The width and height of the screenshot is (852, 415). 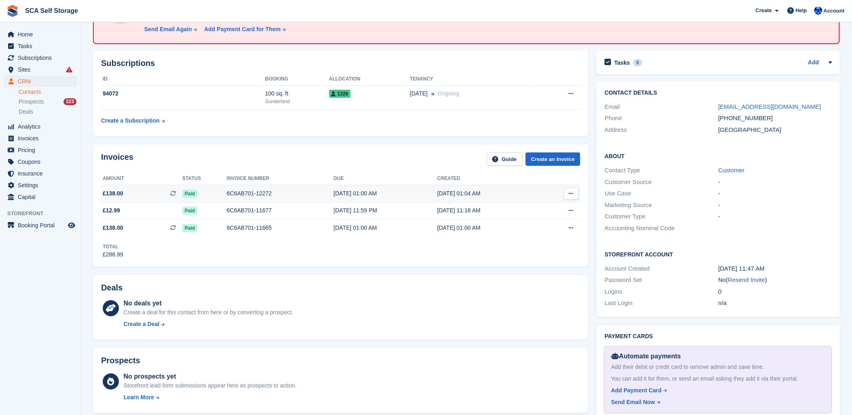 I want to click on div: Address, so click(x=661, y=130).